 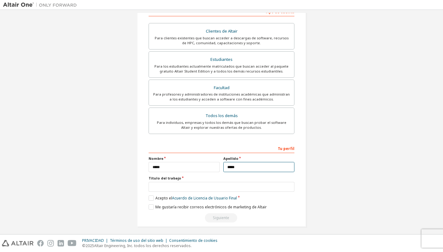 I want to click on p: © 2025 Altair Engineering, Inc. todos los derechos reservados., so click(x=152, y=246).